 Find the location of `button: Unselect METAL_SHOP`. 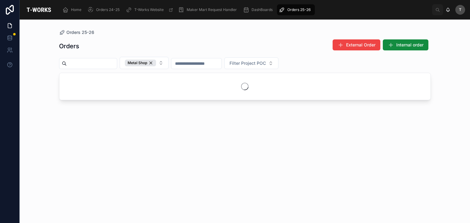

button: Unselect METAL_SHOP is located at coordinates (140, 63).